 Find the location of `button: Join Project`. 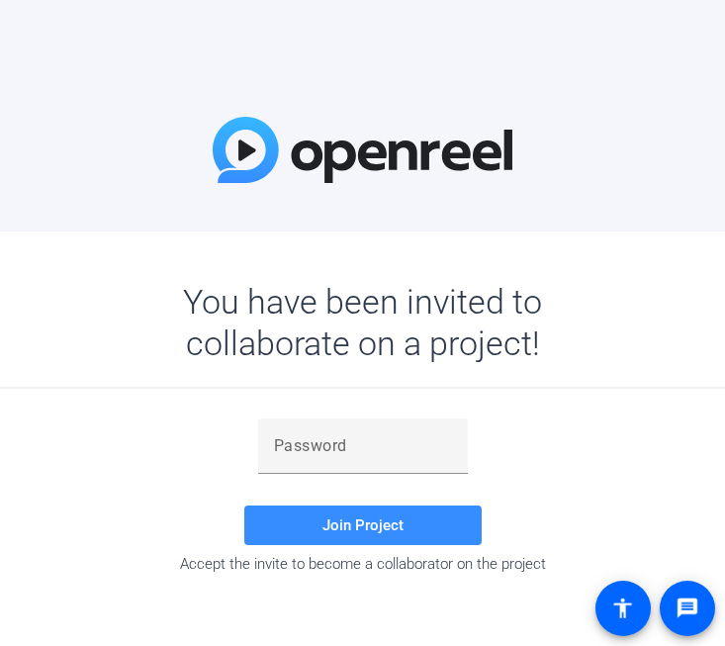

button: Join Project is located at coordinates (363, 525).